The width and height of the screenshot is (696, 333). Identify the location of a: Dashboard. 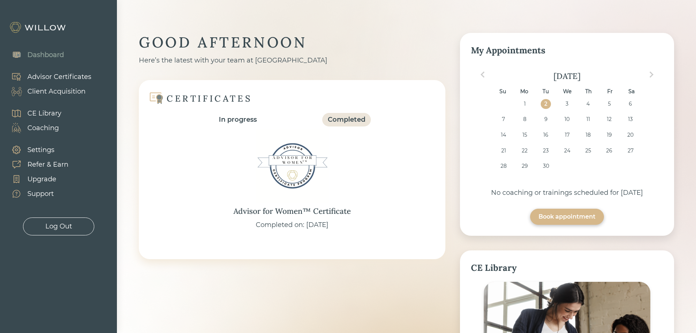
(34, 55).